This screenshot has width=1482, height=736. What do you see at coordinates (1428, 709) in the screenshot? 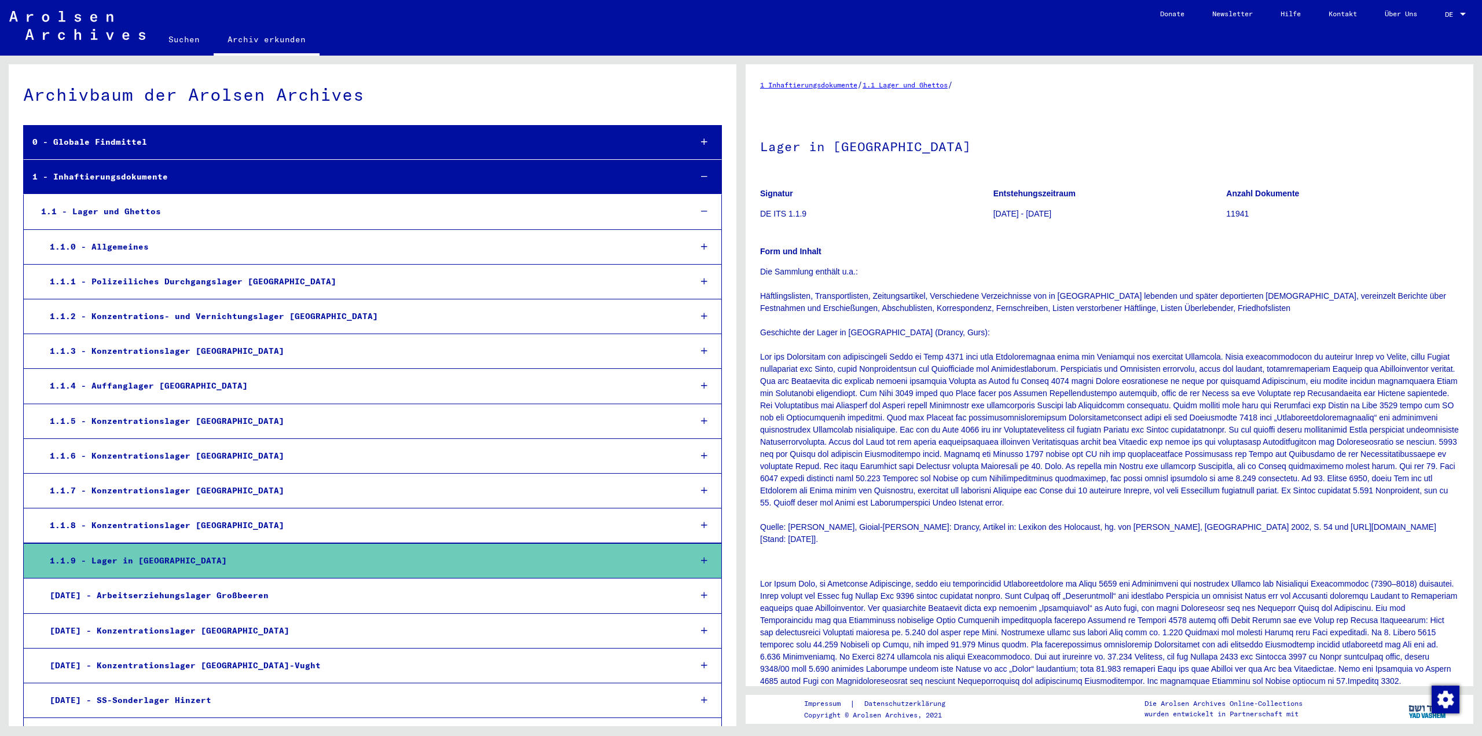
I see `img: yv_logo.png` at bounding box center [1428, 709].